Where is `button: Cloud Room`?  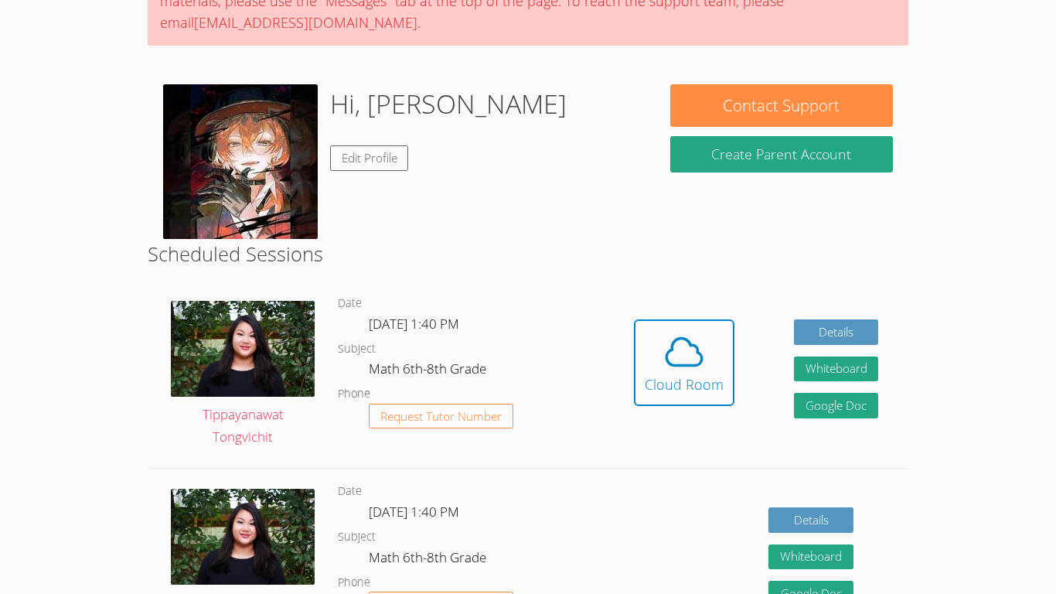
button: Cloud Room is located at coordinates (684, 363).